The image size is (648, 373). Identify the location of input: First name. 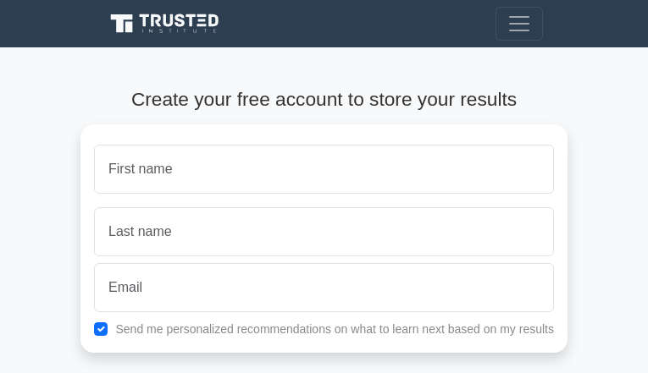
(324, 169).